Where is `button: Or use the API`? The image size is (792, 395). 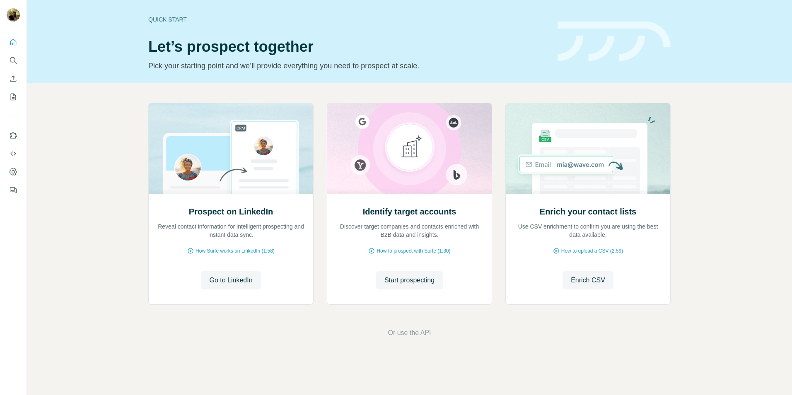 button: Or use the API is located at coordinates (409, 333).